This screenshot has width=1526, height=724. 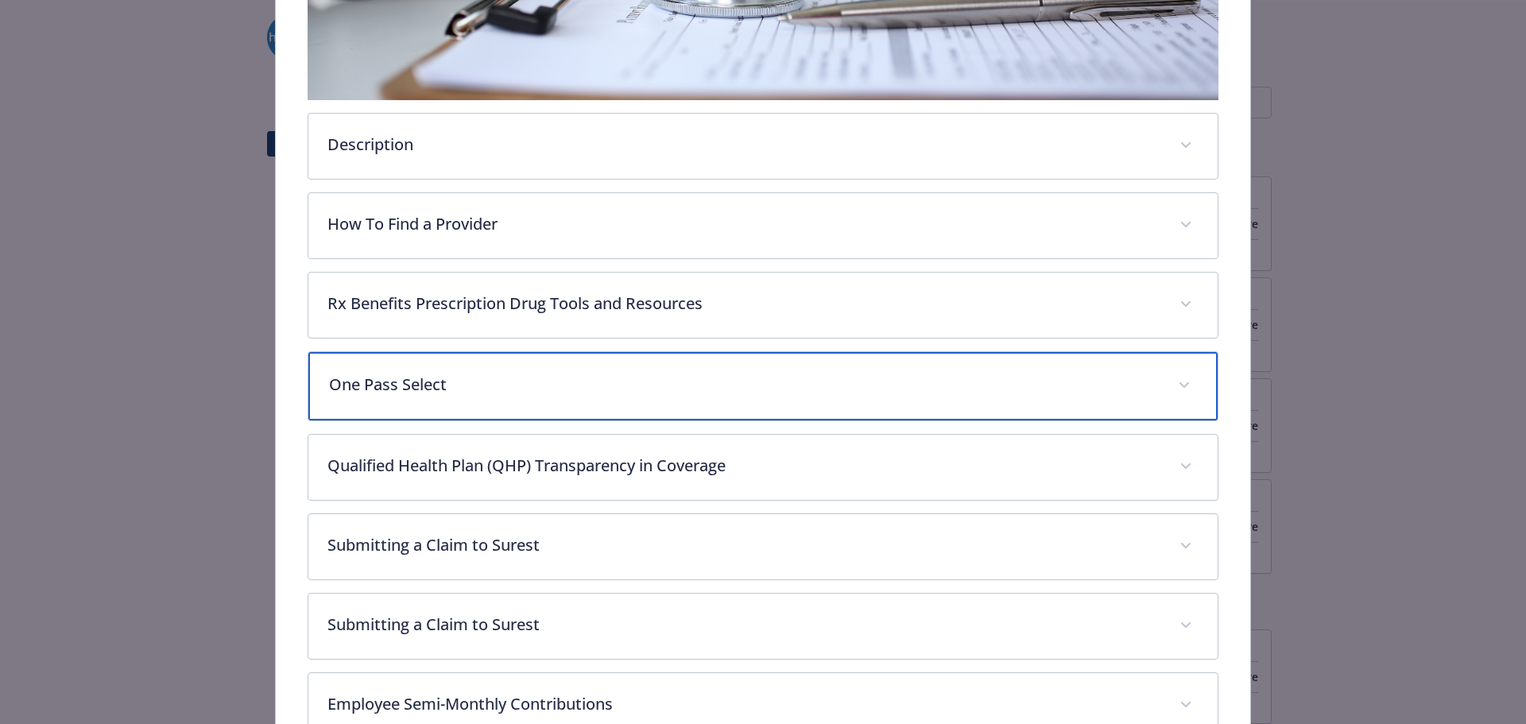 I want to click on div: How To Find a Provider, so click(x=763, y=226).